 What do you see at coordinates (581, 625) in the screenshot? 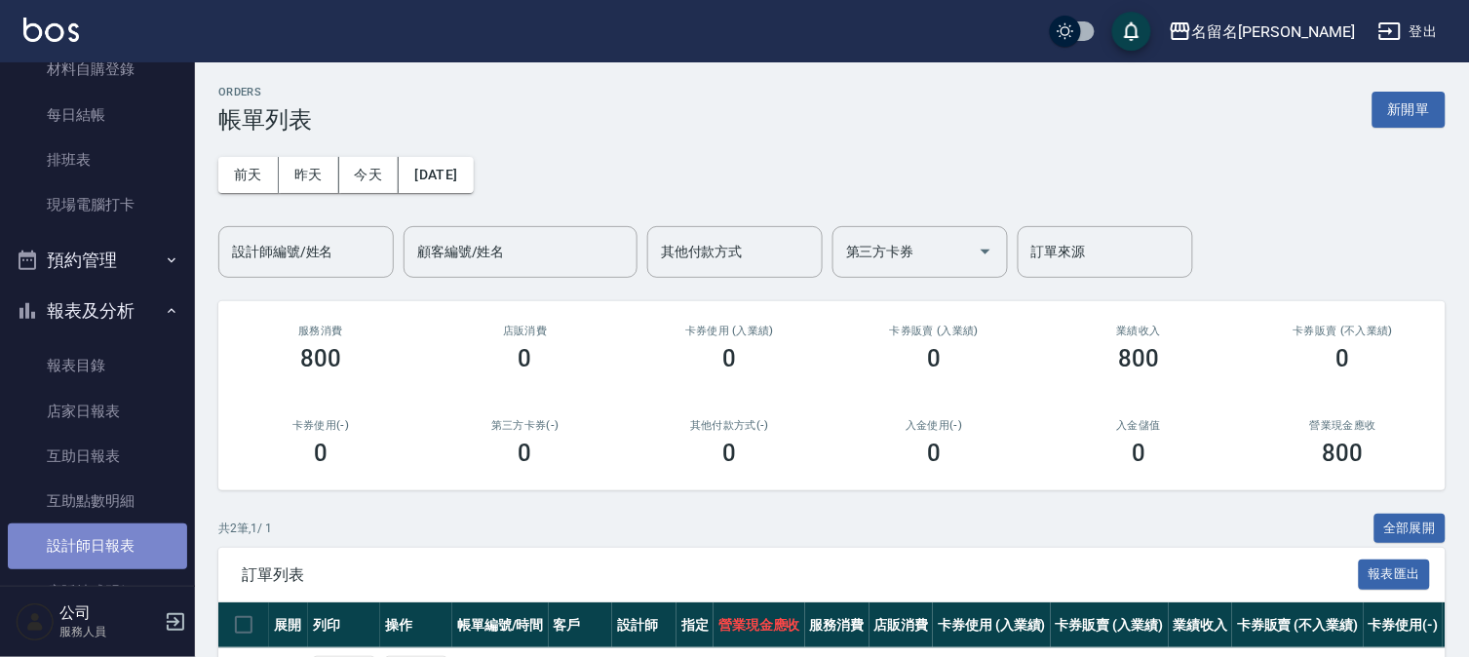
I see `th: 客戶` at bounding box center [581, 625].